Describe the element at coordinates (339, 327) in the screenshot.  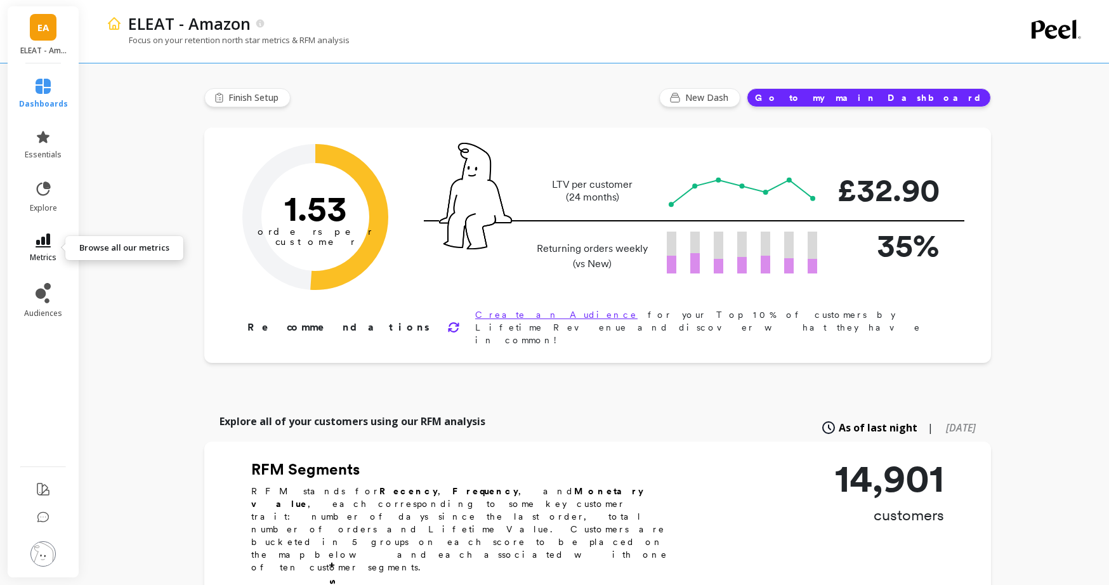
I see `p: Recommendations` at that location.